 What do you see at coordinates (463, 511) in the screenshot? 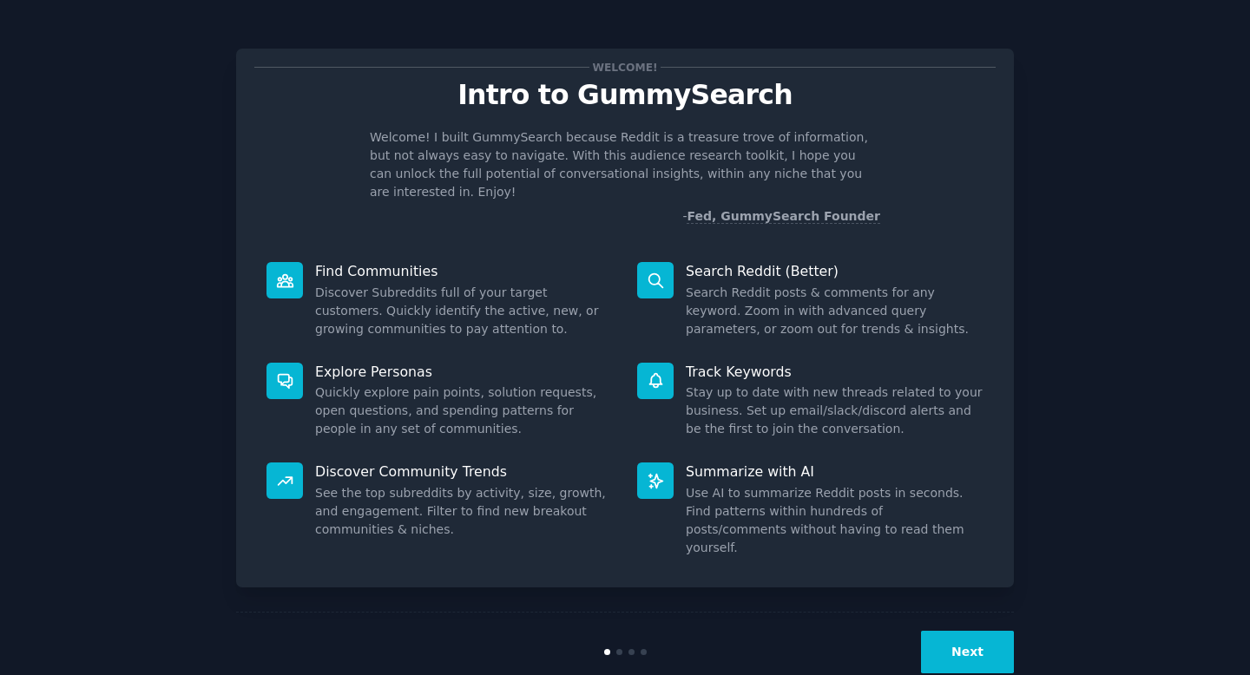
I see `dd: See the top subreddits by activity, size, growth, and engagement. Filter to find new breakout com...` at bounding box center [463, 511].